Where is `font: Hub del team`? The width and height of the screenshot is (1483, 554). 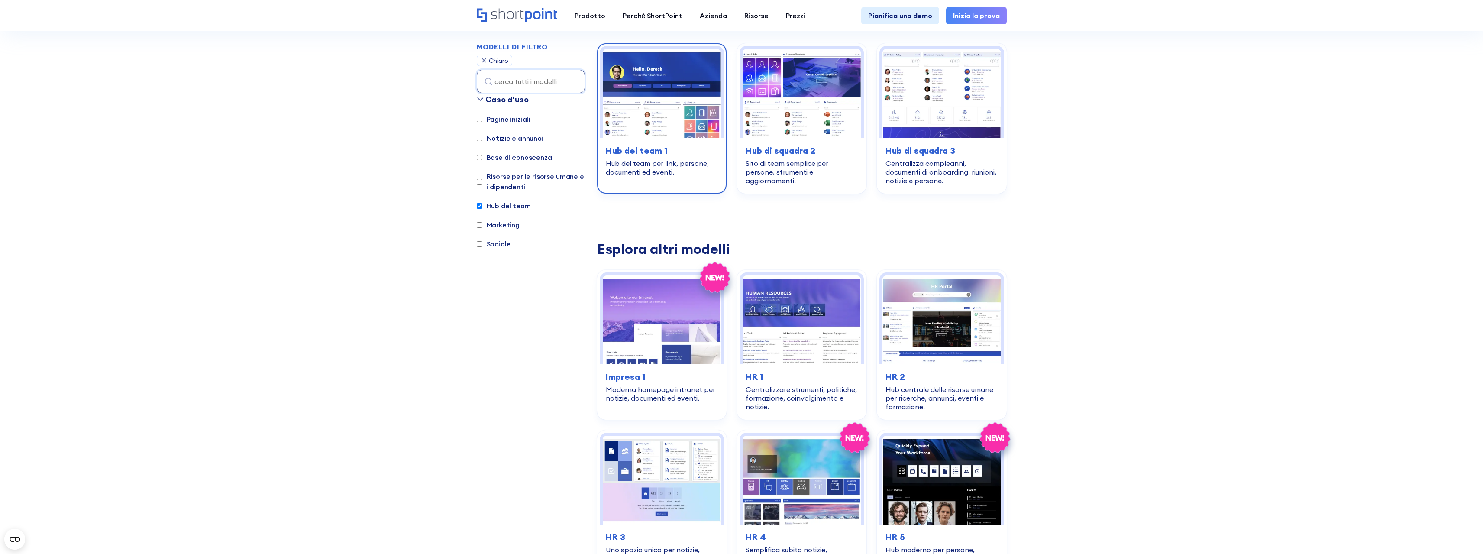
font: Hub del team is located at coordinates (509, 206).